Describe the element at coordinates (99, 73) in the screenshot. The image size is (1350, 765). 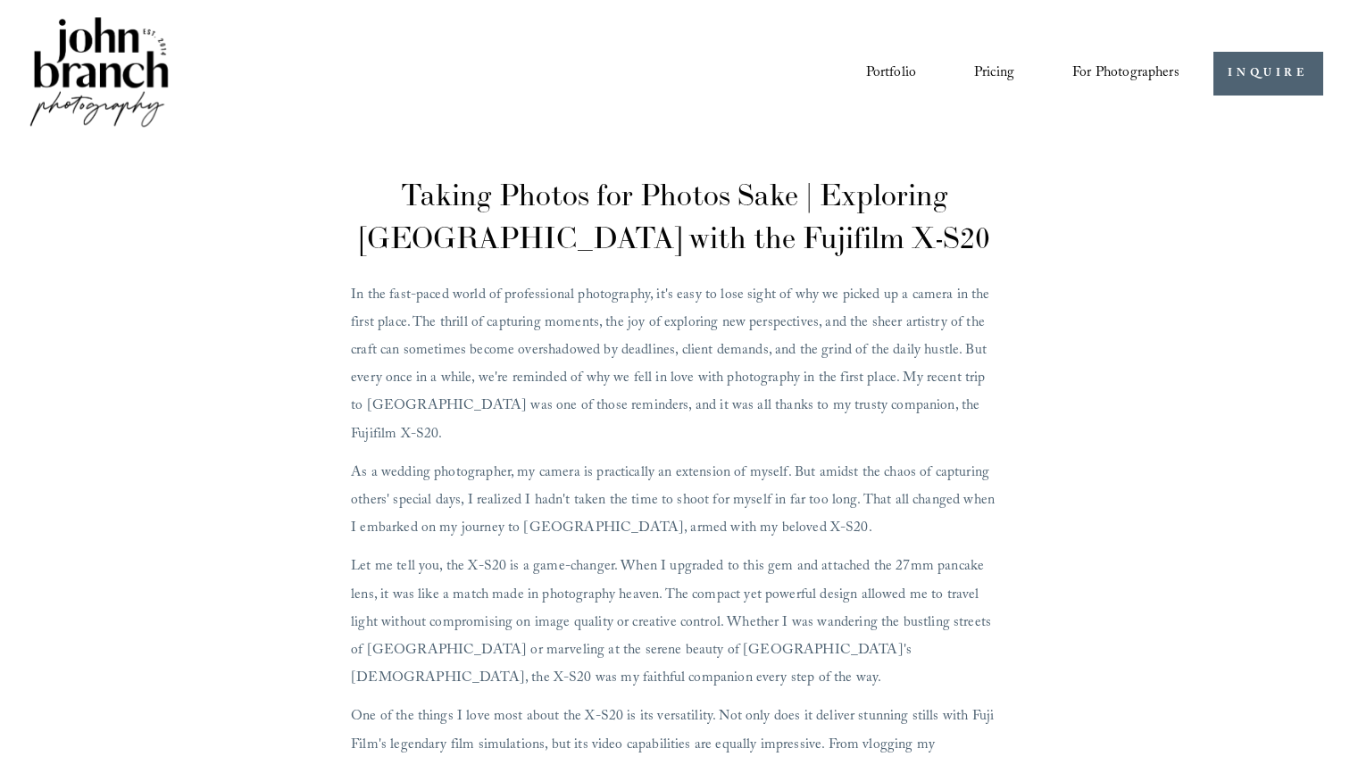
I see `img: John Branch IV Photography` at that location.